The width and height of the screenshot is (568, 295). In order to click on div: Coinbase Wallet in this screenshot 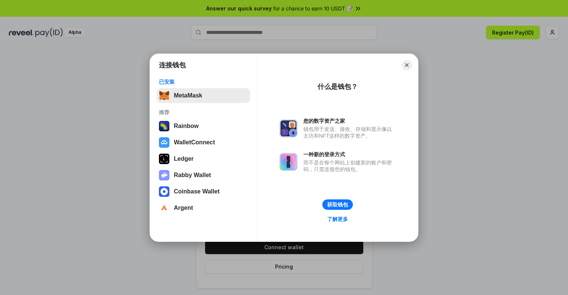, I will do `click(197, 192)`.